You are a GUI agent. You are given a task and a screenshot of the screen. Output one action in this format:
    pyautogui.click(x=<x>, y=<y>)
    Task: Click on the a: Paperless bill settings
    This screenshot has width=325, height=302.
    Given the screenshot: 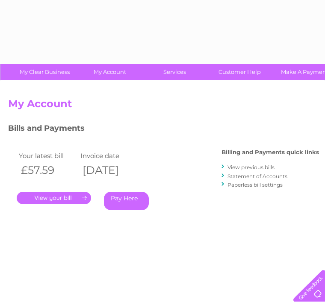 What is the action you would take?
    pyautogui.click(x=255, y=185)
    